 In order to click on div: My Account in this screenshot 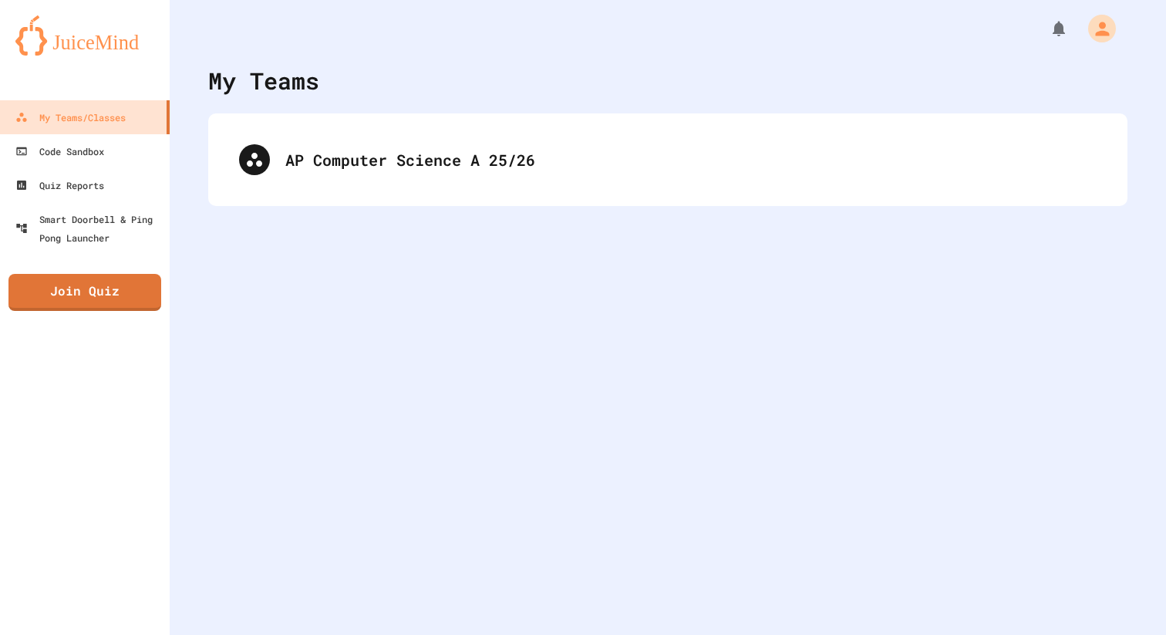, I will do `click(1096, 29)`.